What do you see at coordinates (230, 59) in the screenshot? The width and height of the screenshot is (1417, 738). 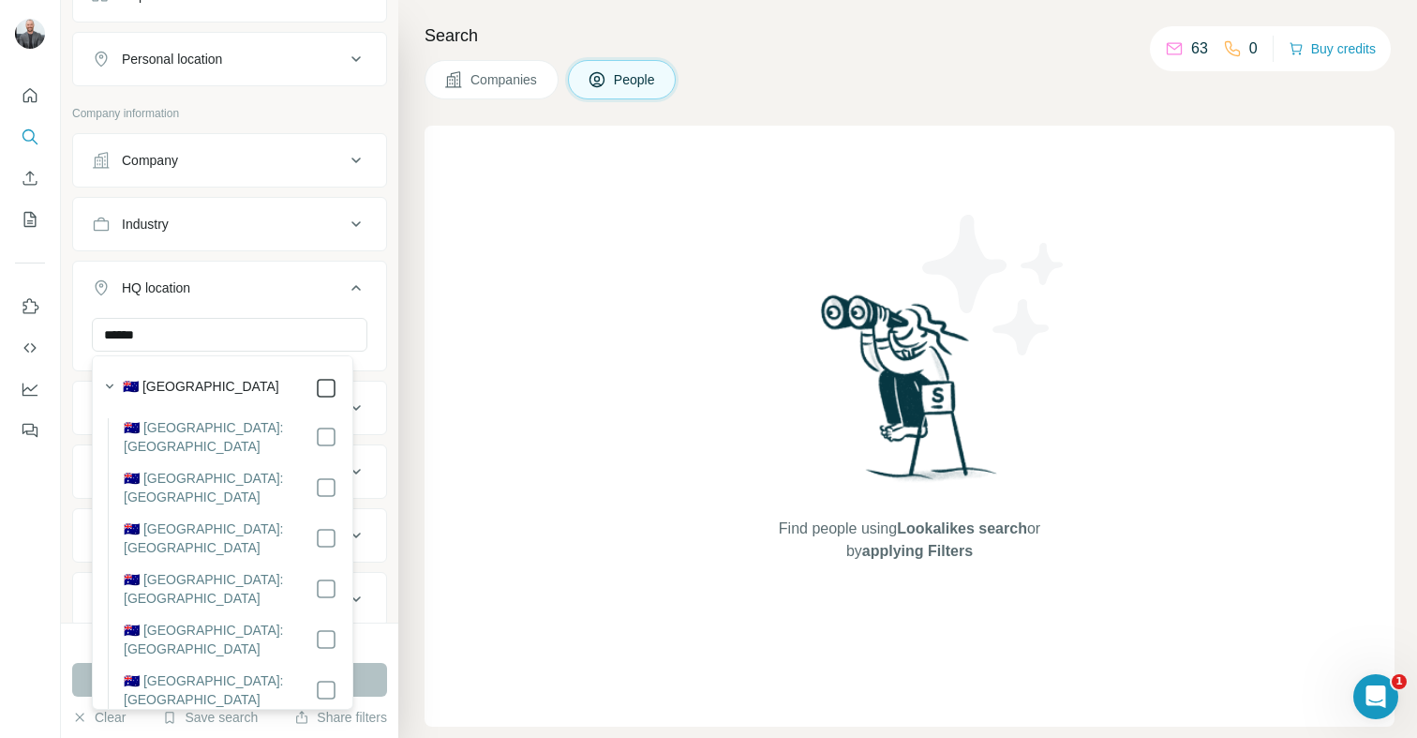 I see `button: Personal location` at bounding box center [230, 59].